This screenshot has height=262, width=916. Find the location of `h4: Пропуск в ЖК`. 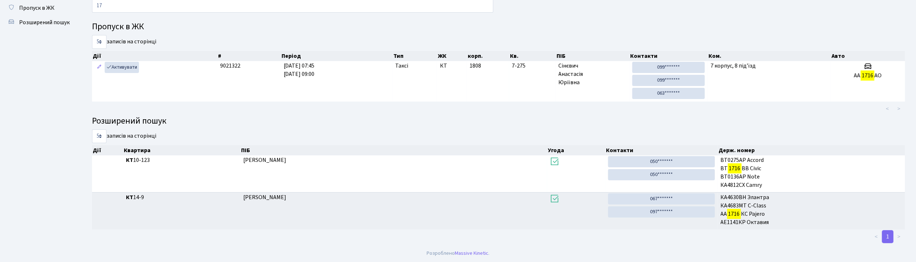

h4: Пропуск в ЖК is located at coordinates (498, 27).